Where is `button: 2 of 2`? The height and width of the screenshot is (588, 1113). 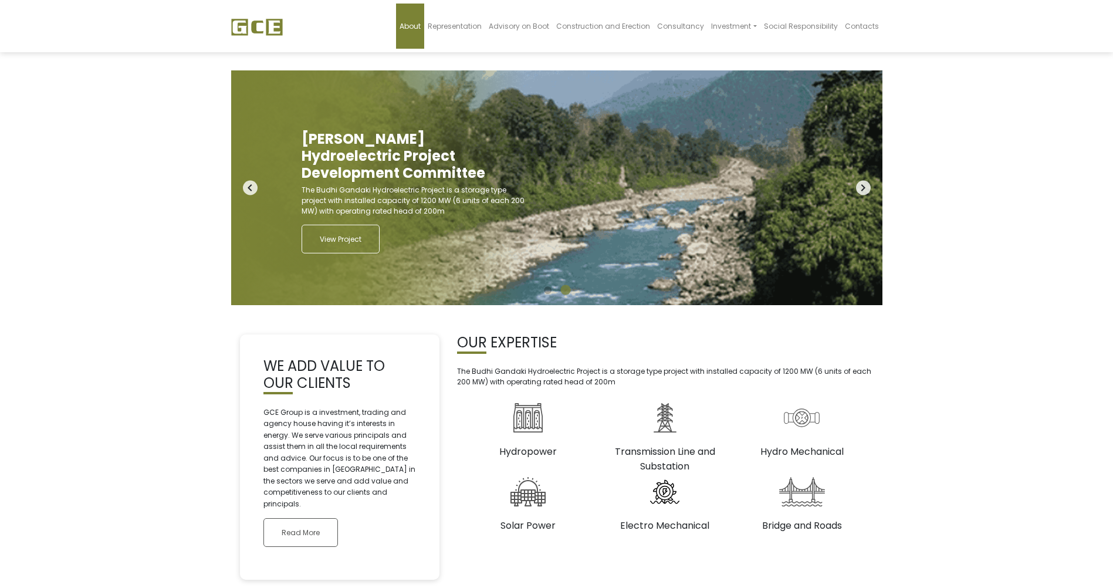
button: 2 of 2 is located at coordinates (565, 290).